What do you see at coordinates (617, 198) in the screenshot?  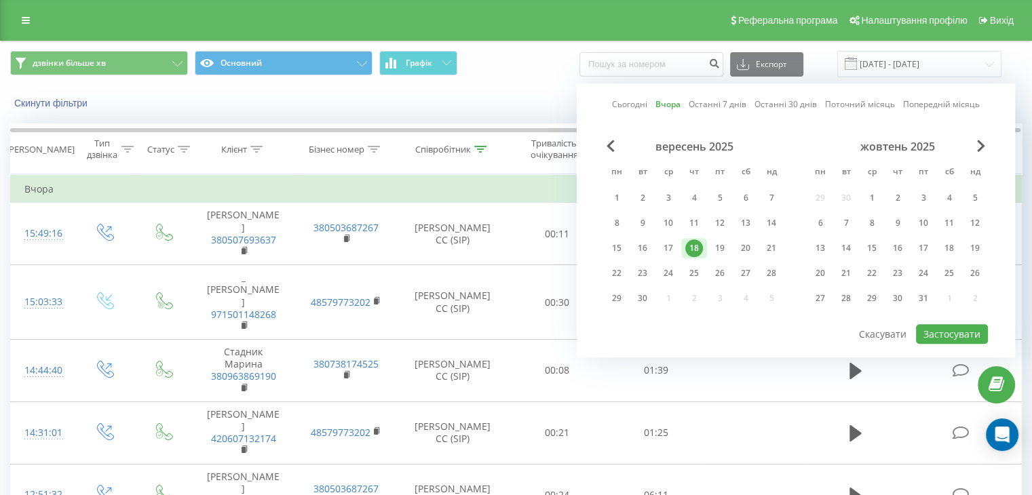 I see `div: пн 1 вер 2025 р.` at bounding box center [617, 198].